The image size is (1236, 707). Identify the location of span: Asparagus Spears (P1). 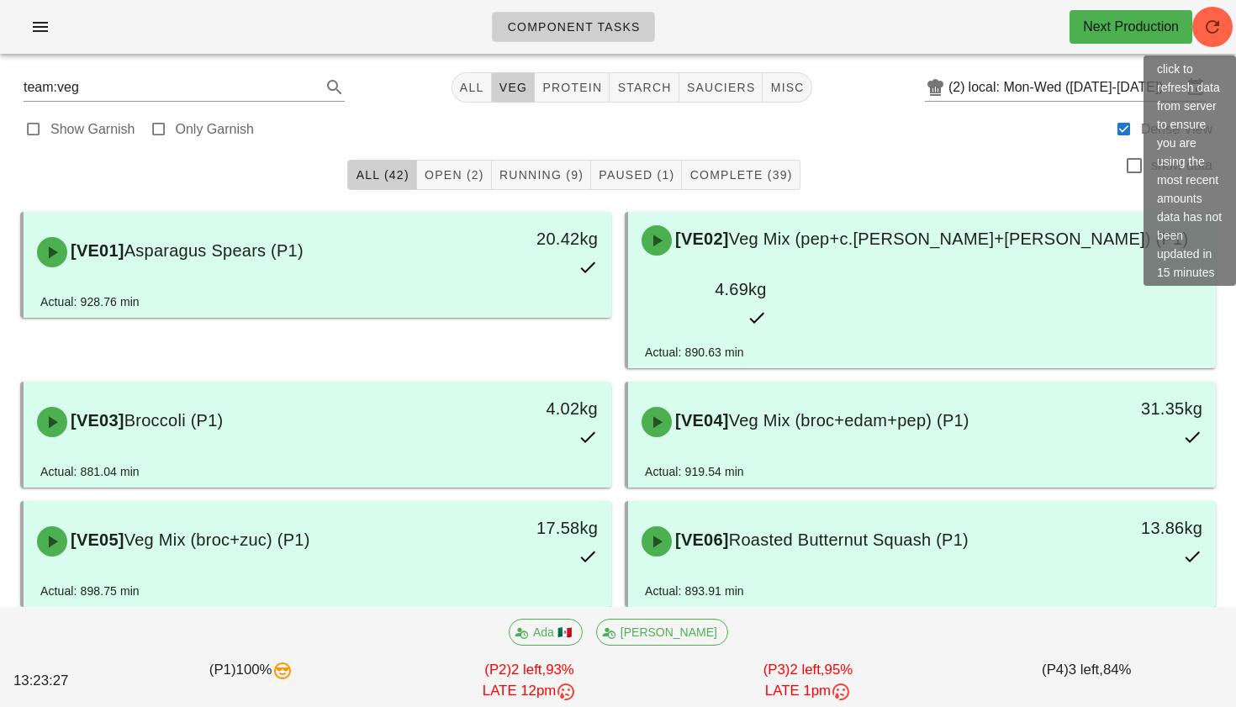
(214, 251).